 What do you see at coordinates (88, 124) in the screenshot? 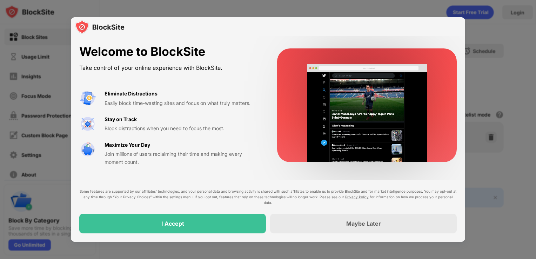
I see `img: value-focus.svg` at bounding box center [88, 124].